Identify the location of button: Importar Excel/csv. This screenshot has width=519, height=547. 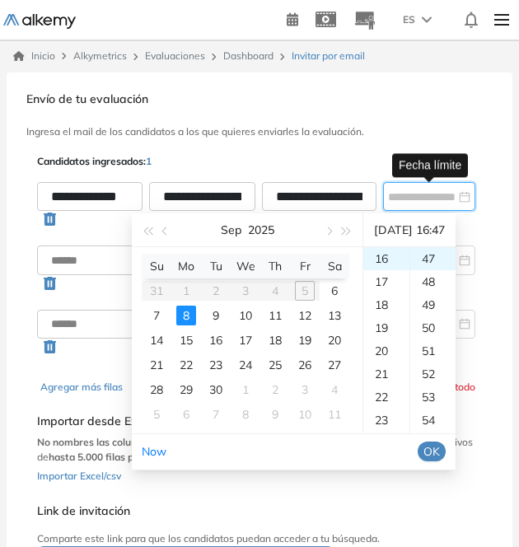
(79, 475).